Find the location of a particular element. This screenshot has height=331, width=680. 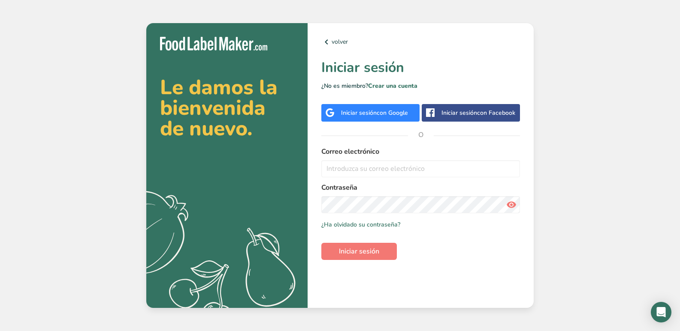

a: volver is located at coordinates (420, 42).